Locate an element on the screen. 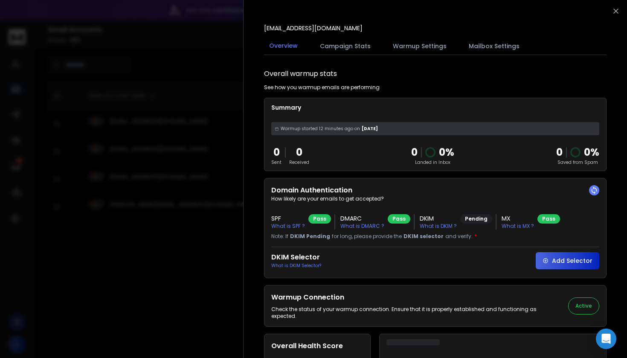  button: Warmup Settings is located at coordinates (419, 46).